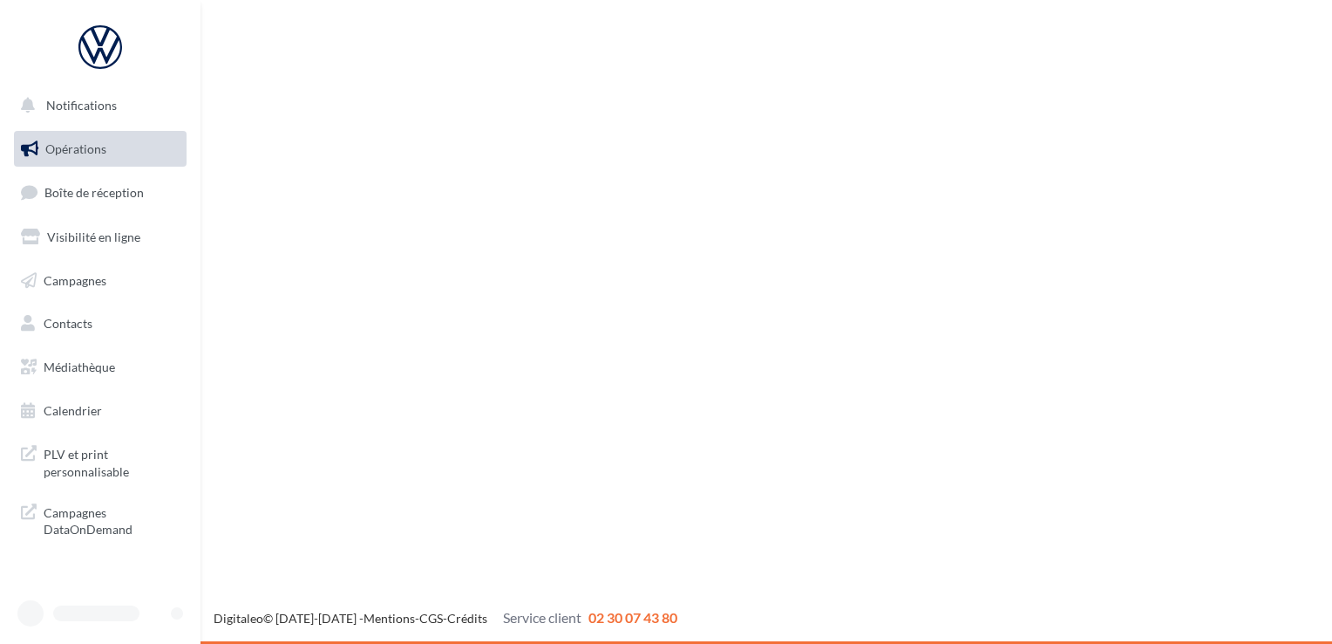 The image size is (1332, 644). I want to click on a: Médiathèque, so click(100, 367).